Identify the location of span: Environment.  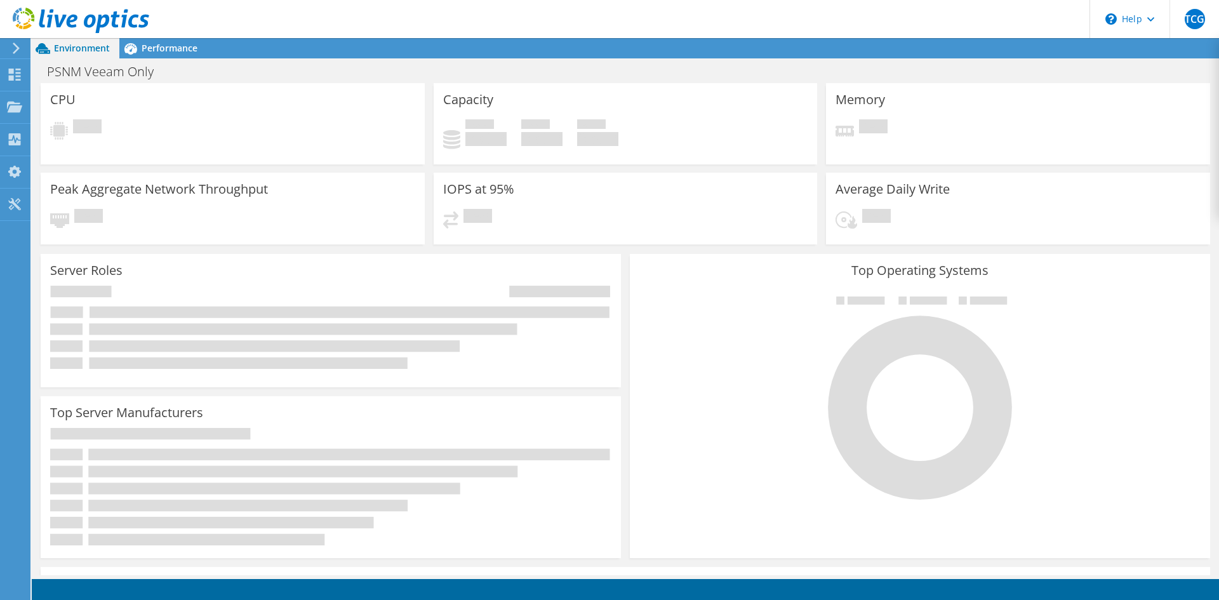
(82, 48).